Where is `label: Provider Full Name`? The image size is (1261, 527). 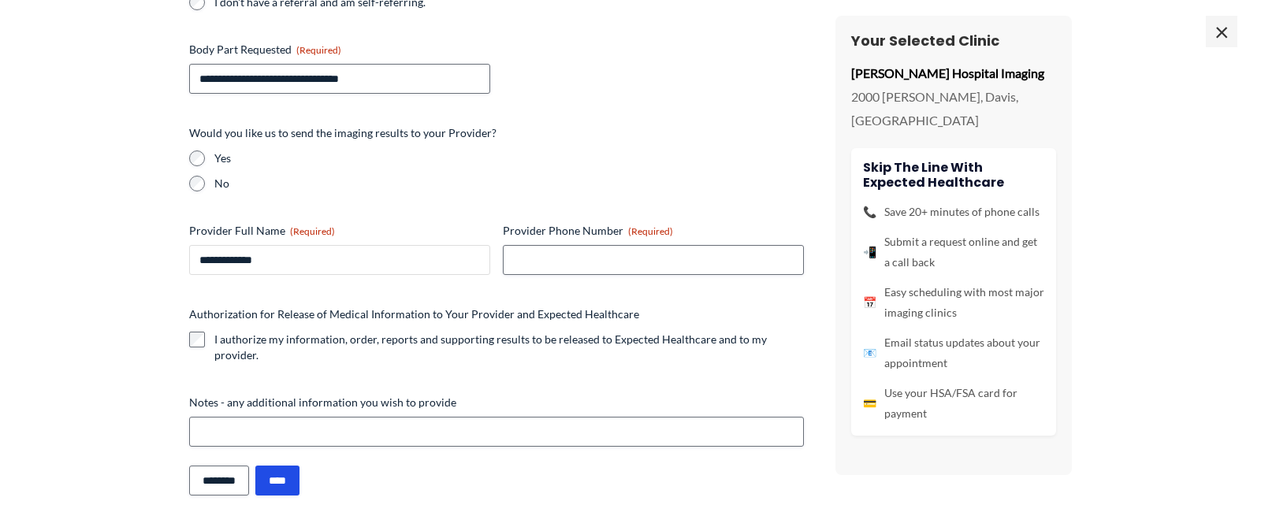 label: Provider Full Name is located at coordinates (340, 231).